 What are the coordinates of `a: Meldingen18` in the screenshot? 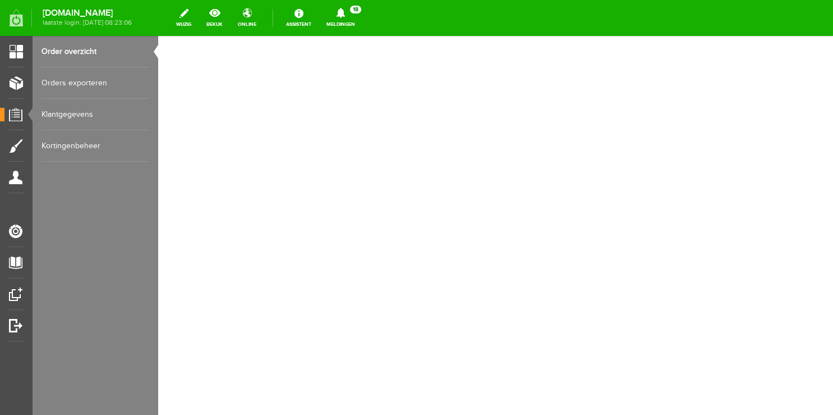 It's located at (341, 18).